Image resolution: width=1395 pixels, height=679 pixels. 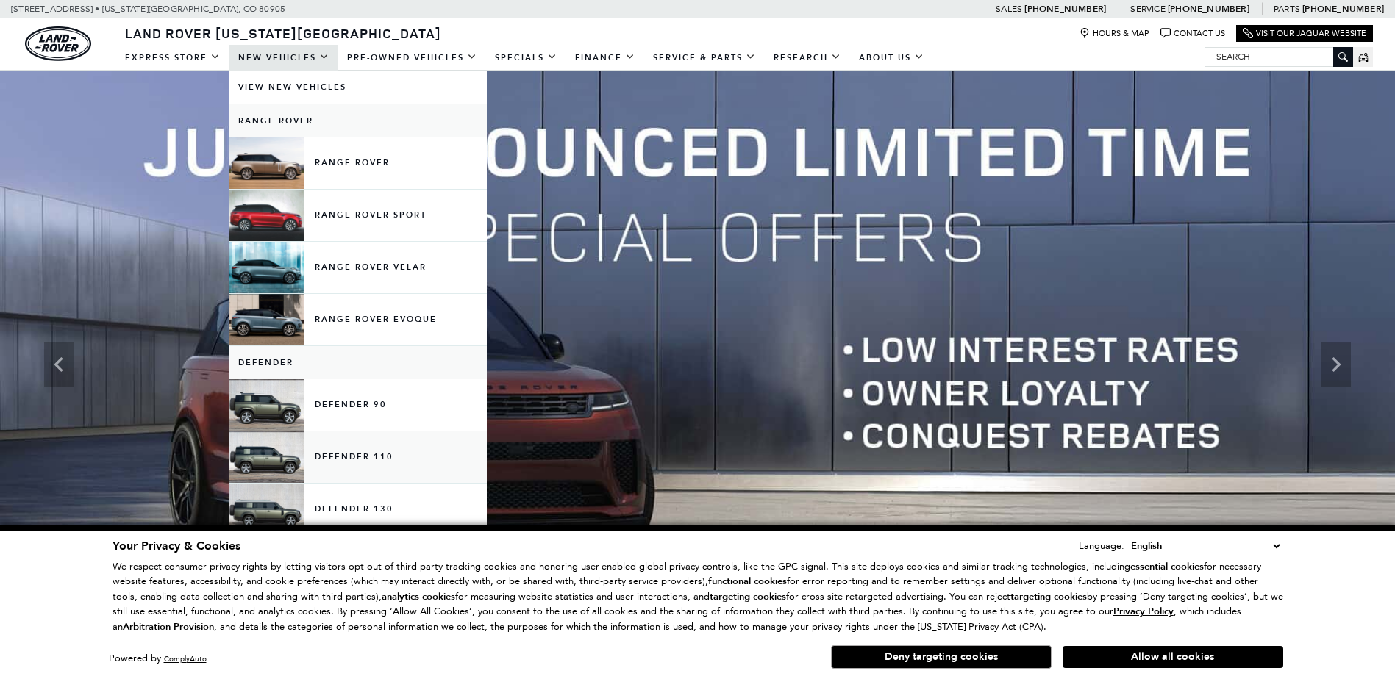 What do you see at coordinates (358, 363) in the screenshot?
I see `a: Defender` at bounding box center [358, 363].